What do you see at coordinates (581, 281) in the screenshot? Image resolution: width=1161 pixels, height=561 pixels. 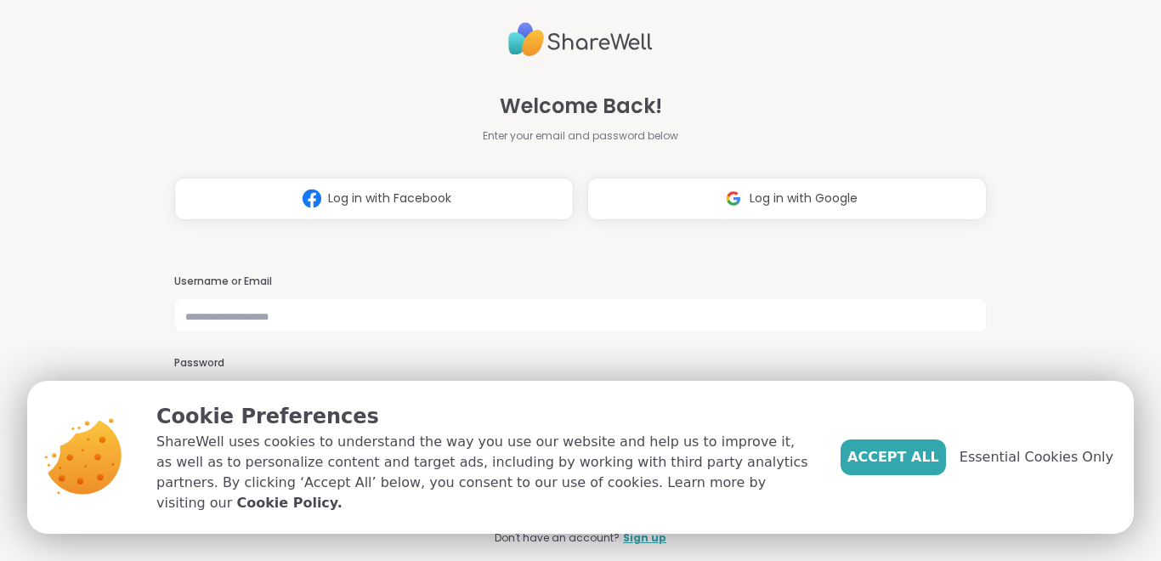 I see `h3: Username or Email` at bounding box center [581, 281].